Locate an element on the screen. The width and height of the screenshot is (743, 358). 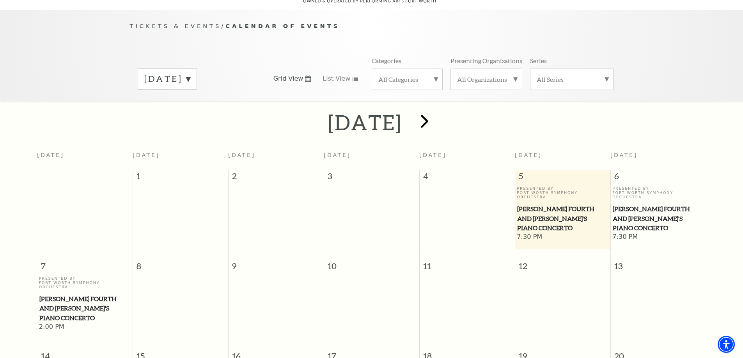
span: 2:00 PM is located at coordinates (85, 328).